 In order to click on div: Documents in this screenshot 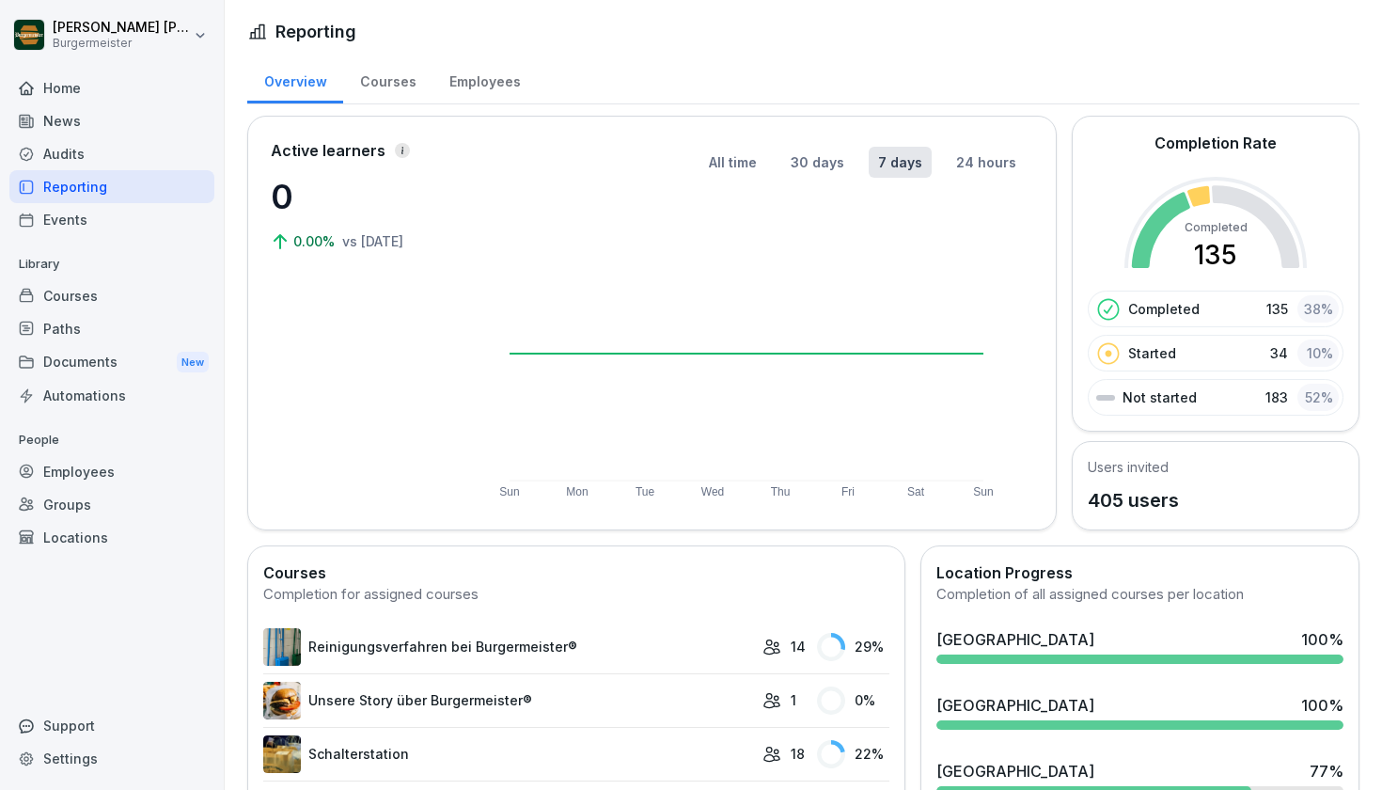, I will do `click(112, 362)`.